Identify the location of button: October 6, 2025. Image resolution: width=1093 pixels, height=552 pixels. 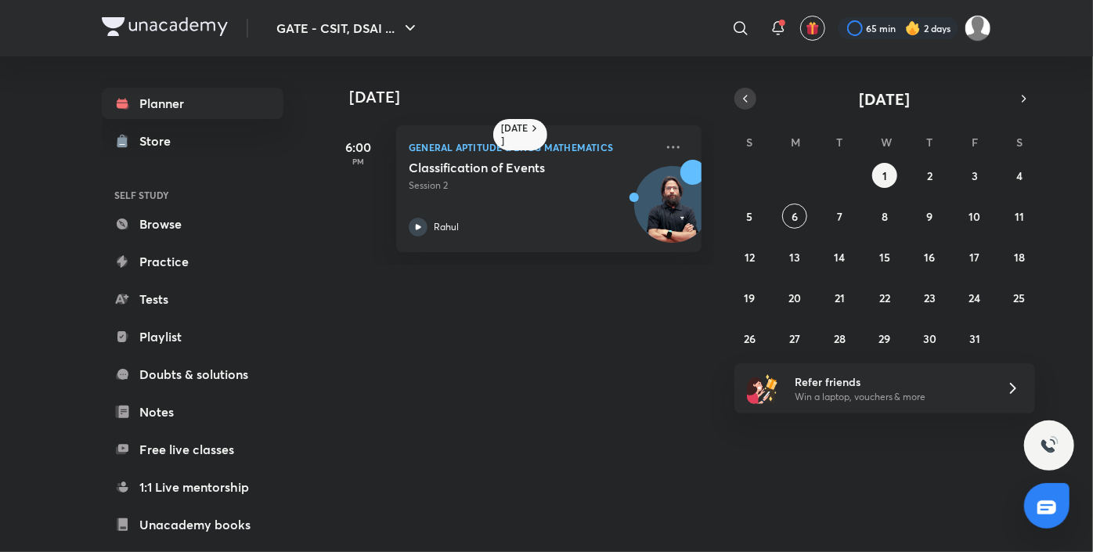
(795, 216).